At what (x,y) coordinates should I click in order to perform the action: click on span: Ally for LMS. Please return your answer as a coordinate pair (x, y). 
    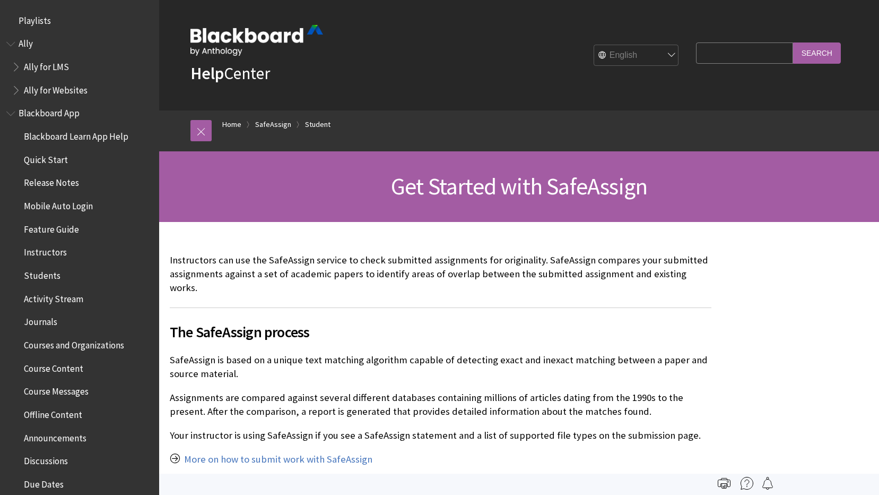
    Looking at the image, I should click on (46, 65).